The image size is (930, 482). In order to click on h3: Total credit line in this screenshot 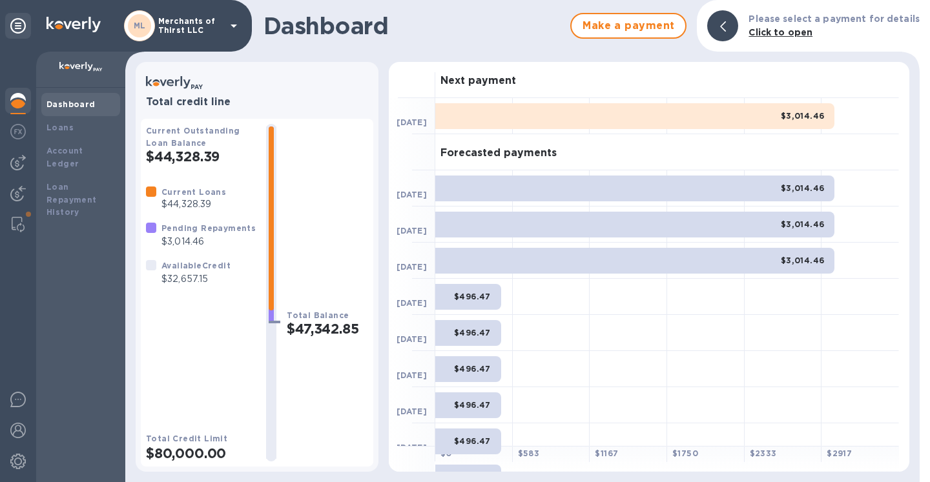, I will do `click(257, 102)`.